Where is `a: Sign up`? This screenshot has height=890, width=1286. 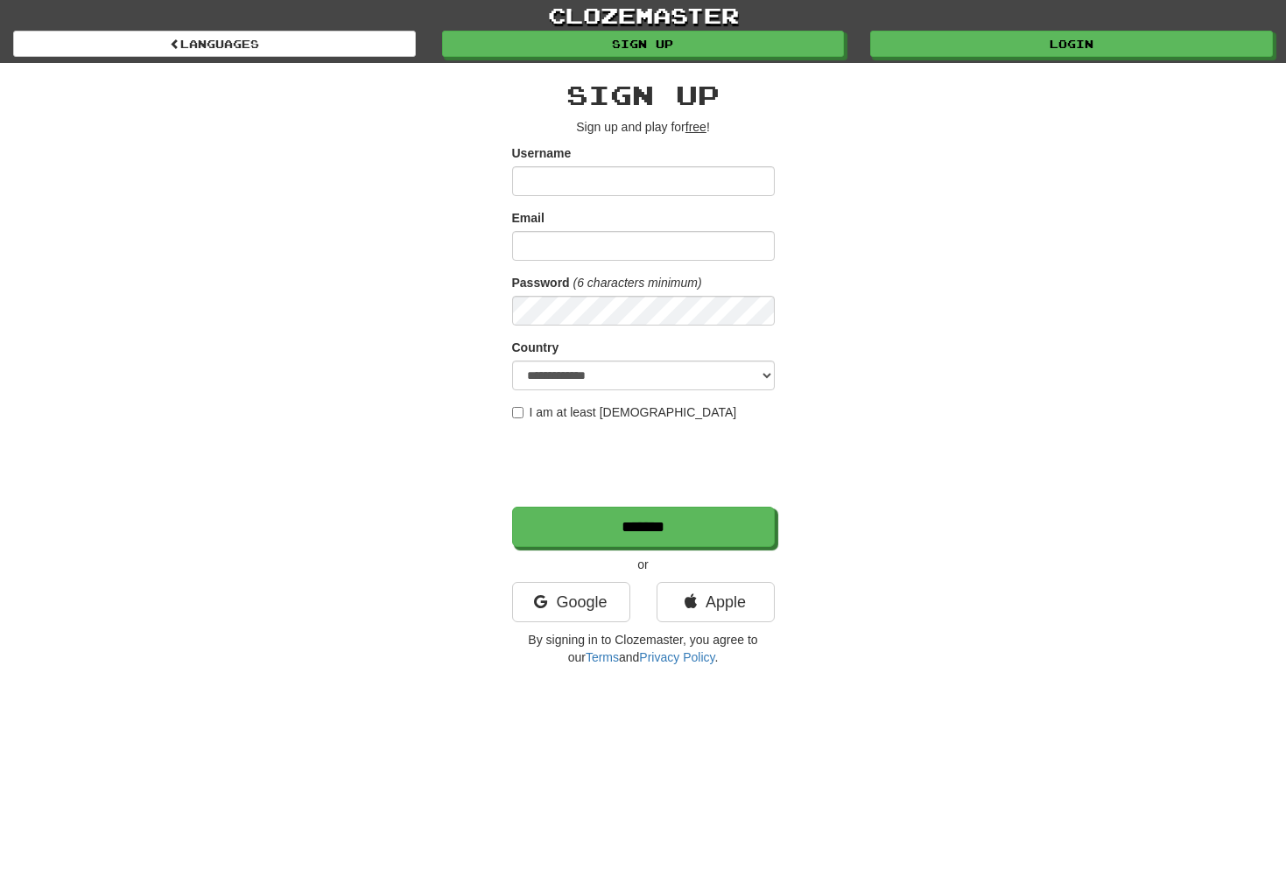 a: Sign up is located at coordinates (643, 44).